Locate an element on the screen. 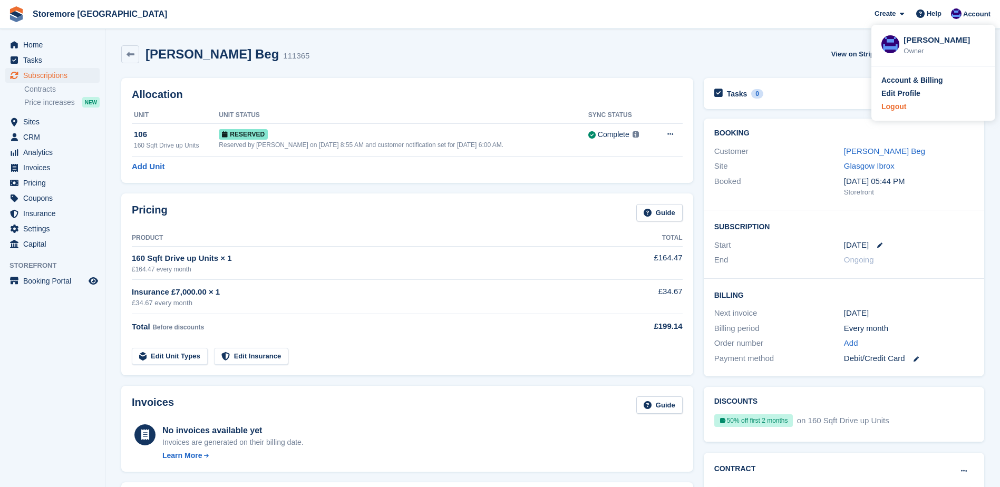 This screenshot has width=1000, height=487. span: Insurance is located at coordinates (55, 214).